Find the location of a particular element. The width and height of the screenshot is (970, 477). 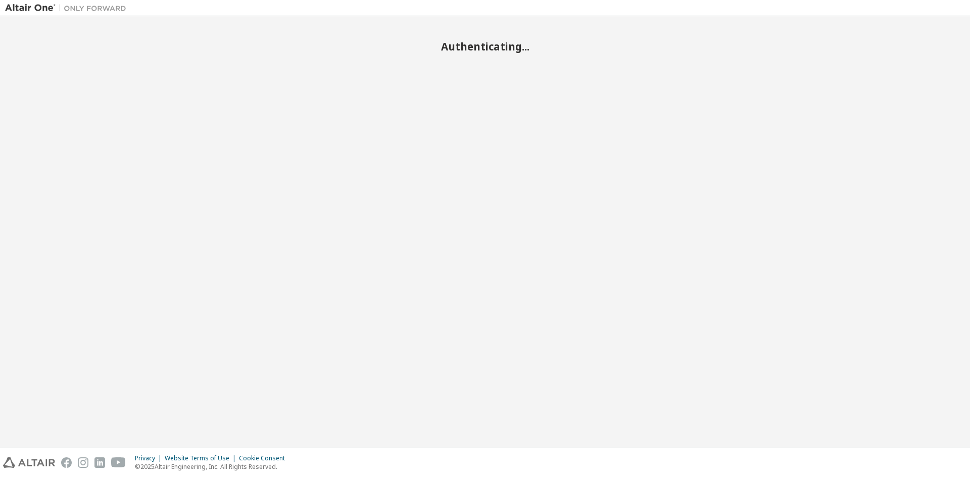

img: youtube.svg is located at coordinates (118, 463).